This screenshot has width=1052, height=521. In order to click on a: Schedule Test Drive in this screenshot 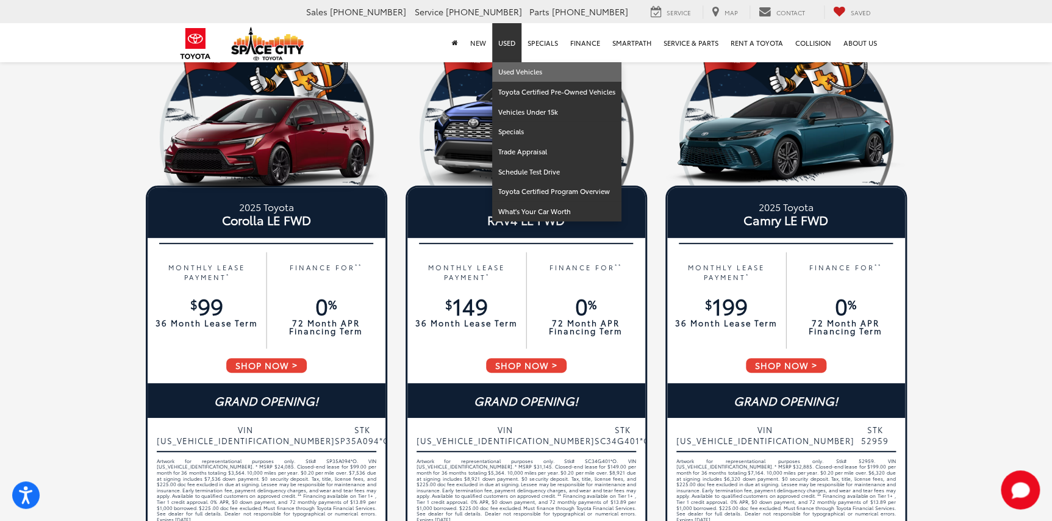, I will do `click(557, 172)`.